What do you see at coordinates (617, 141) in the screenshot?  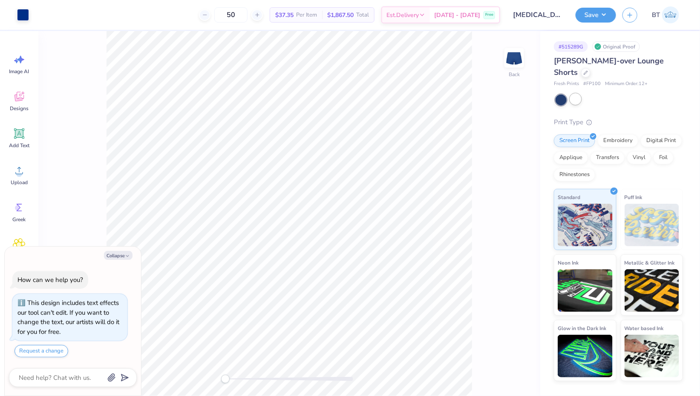 I see `div: Embroidery` at bounding box center [617, 141].